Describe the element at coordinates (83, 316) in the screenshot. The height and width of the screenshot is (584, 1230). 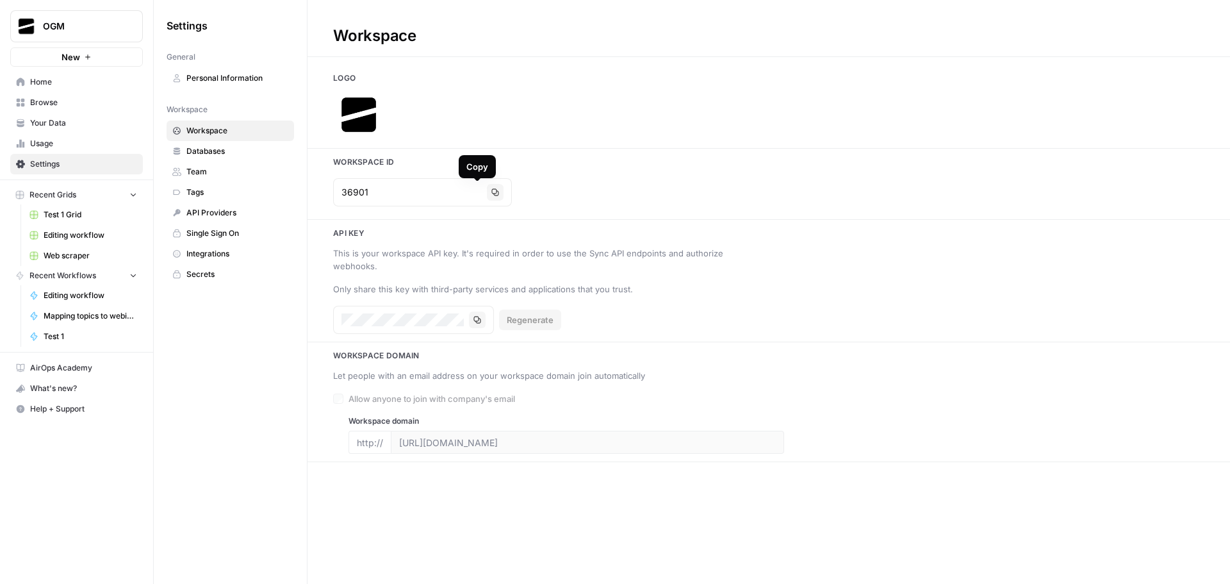
I see `a: Mapping topics to webinars, case studies, and products` at that location.